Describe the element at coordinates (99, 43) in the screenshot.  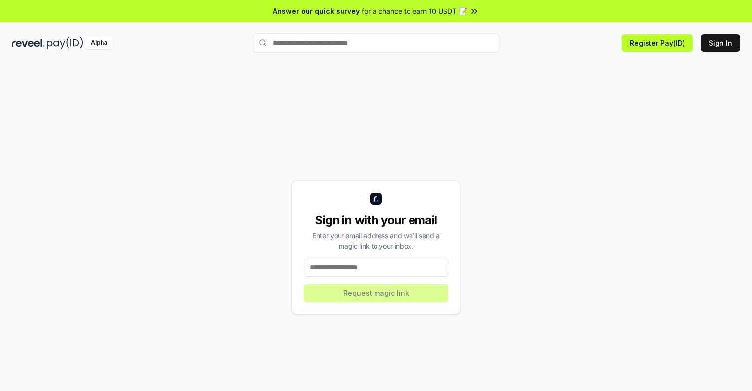
I see `div: Alpha` at that location.